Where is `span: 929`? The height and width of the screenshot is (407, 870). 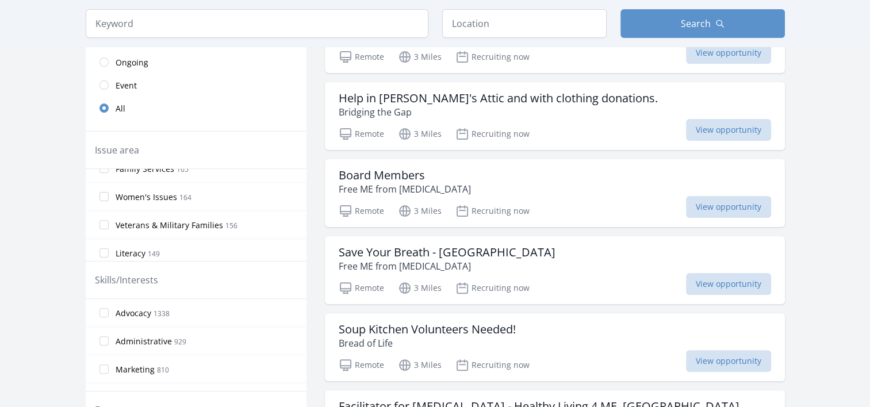
span: 929 is located at coordinates (180, 341).